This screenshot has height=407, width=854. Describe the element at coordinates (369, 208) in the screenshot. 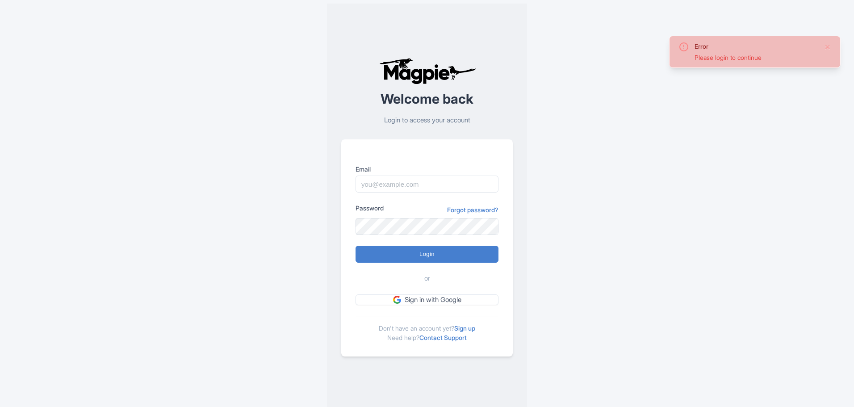

I see `label: Password` at that location.